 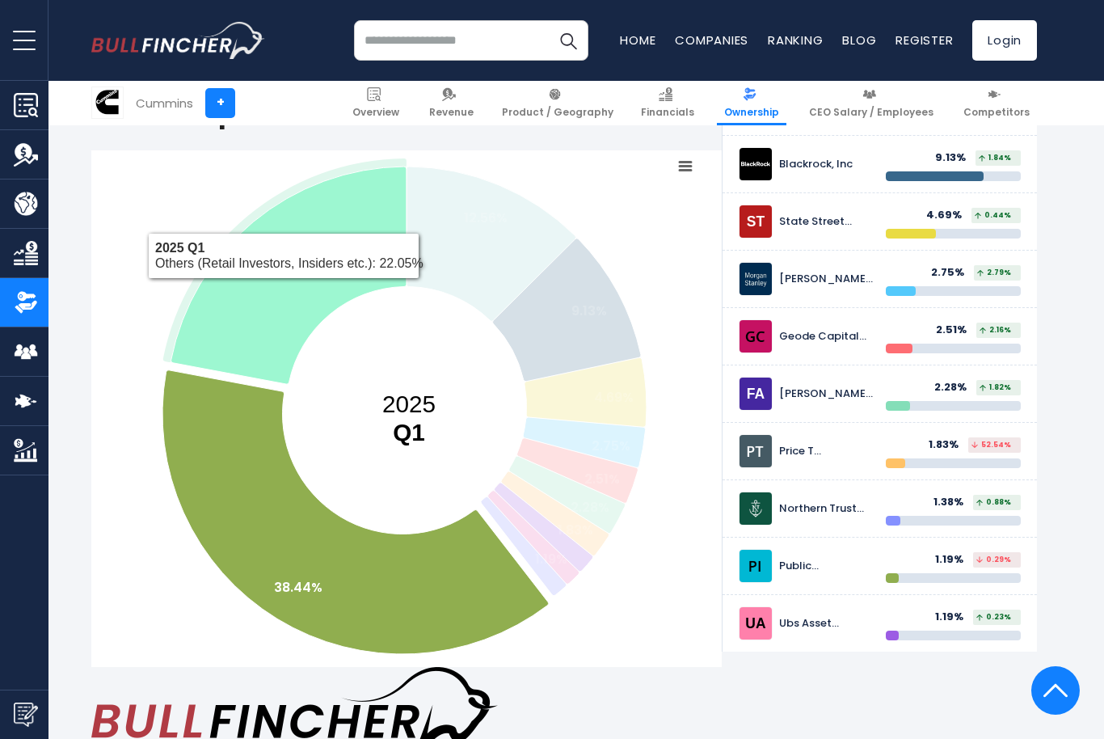 What do you see at coordinates (614, 397) in the screenshot?
I see `text: 4.69%` at bounding box center [614, 397].